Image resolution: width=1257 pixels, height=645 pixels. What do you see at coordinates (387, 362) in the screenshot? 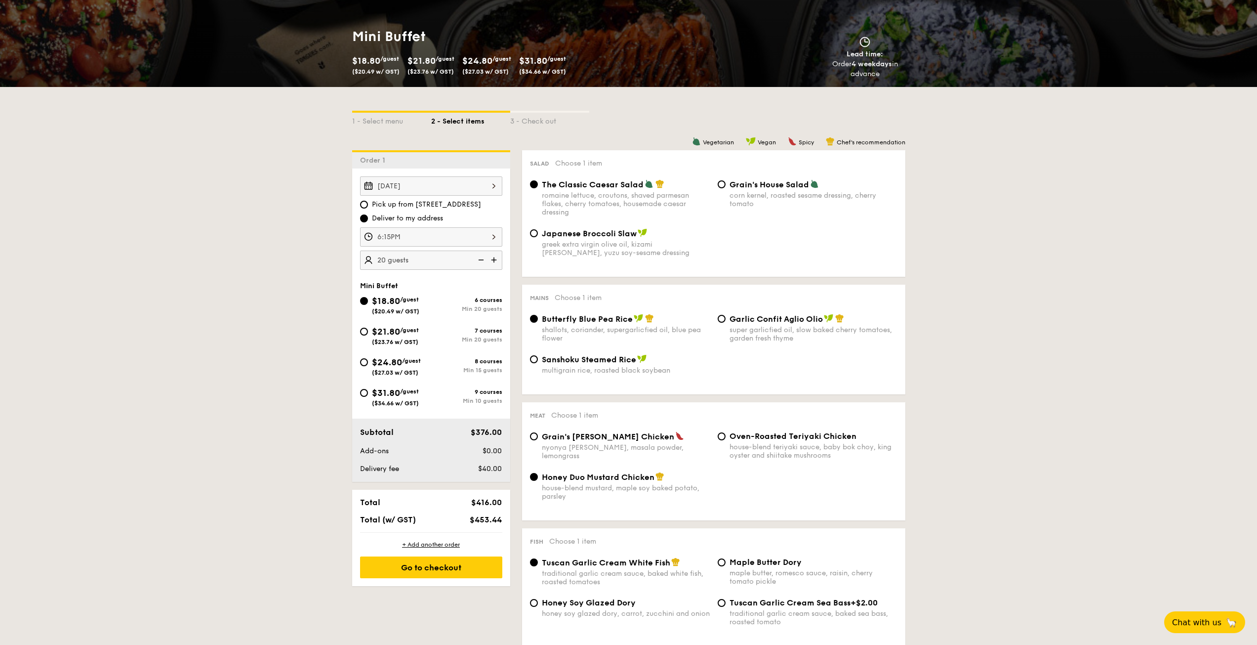
I see `span: $24.80` at bounding box center [387, 362].